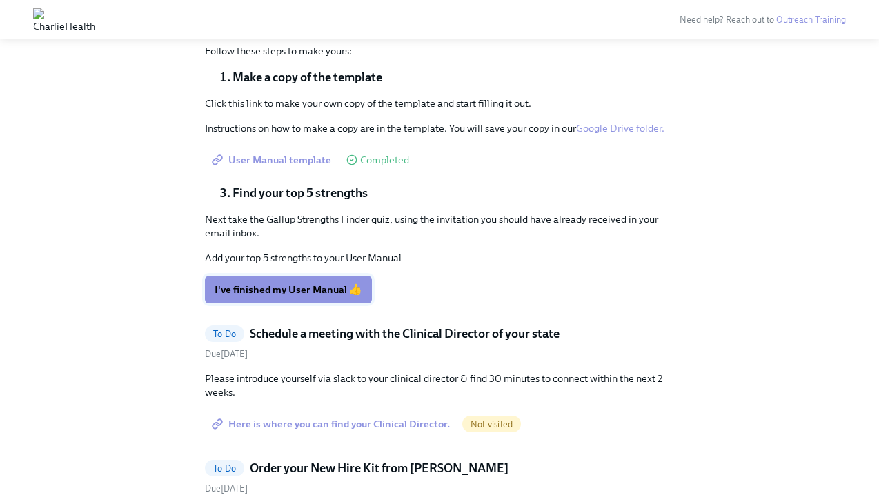 This screenshot has height=495, width=879. What do you see at coordinates (491, 424) in the screenshot?
I see `span: Not visited` at bounding box center [491, 424].